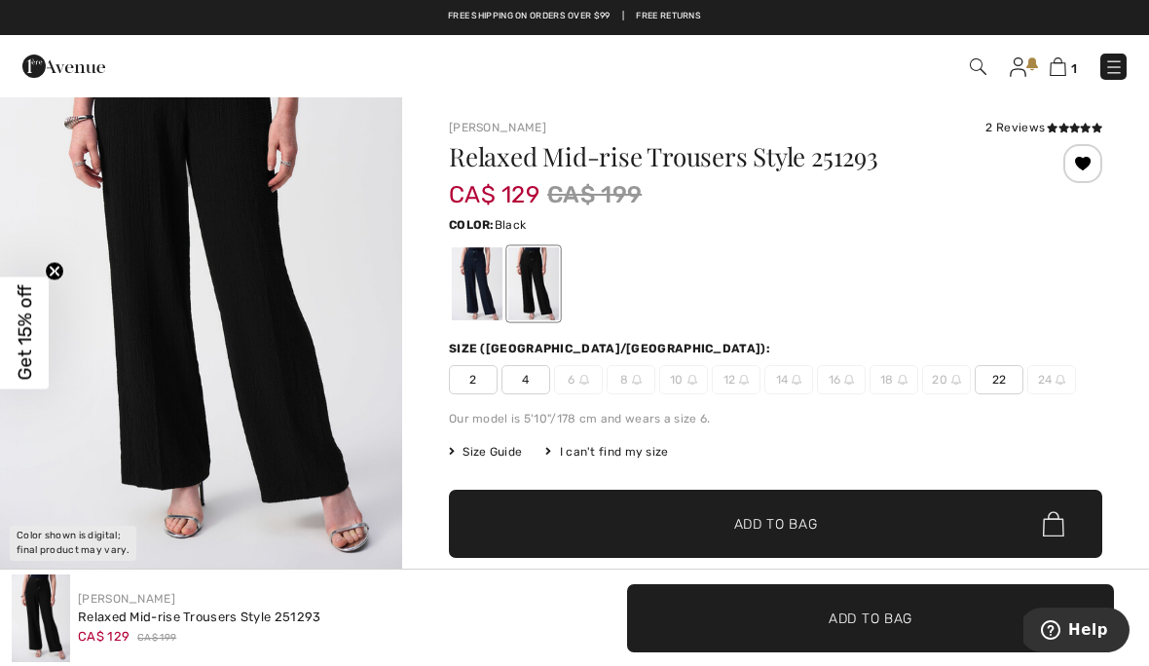 This screenshot has width=1149, height=666. I want to click on button: Close teaser, so click(55, 272).